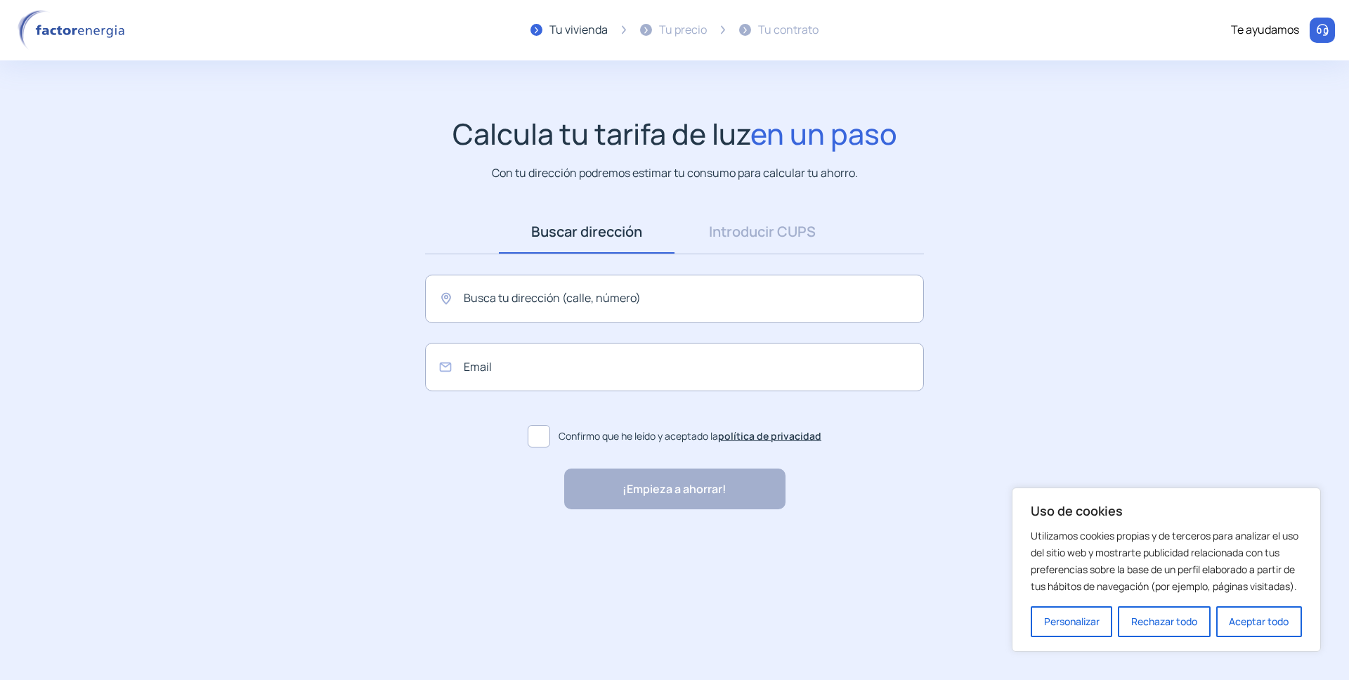  Describe the element at coordinates (578, 30) in the screenshot. I see `div: Tu vivienda` at that location.